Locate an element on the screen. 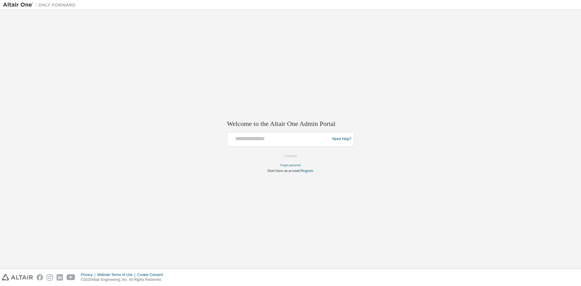 This screenshot has height=286, width=581. a: Forgot password is located at coordinates (290, 165).